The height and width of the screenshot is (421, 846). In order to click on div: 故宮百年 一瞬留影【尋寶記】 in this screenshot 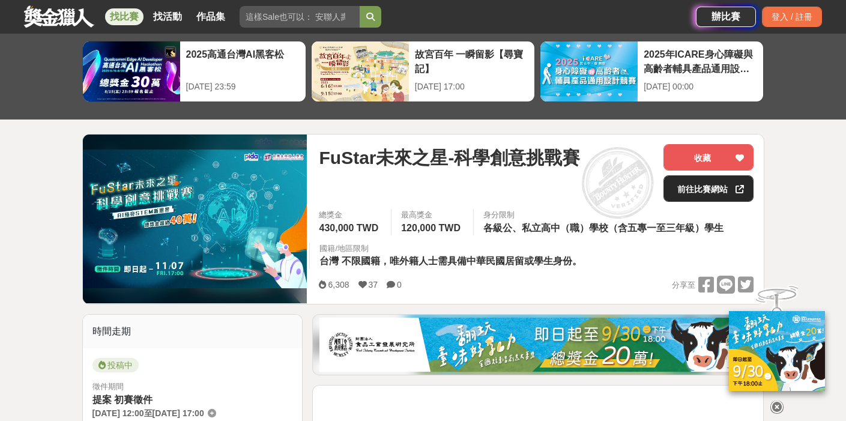, I will do `click(471, 61)`.